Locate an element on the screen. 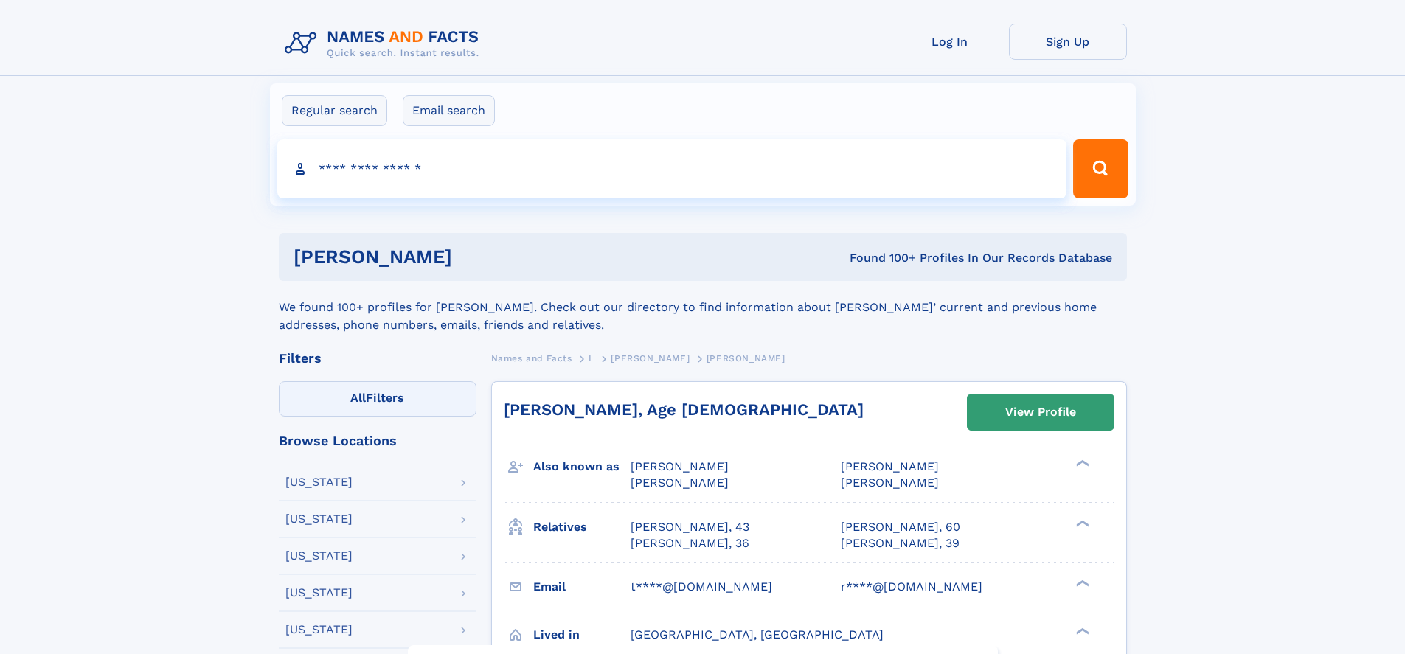 The height and width of the screenshot is (654, 1405). label: Email search is located at coordinates (449, 111).